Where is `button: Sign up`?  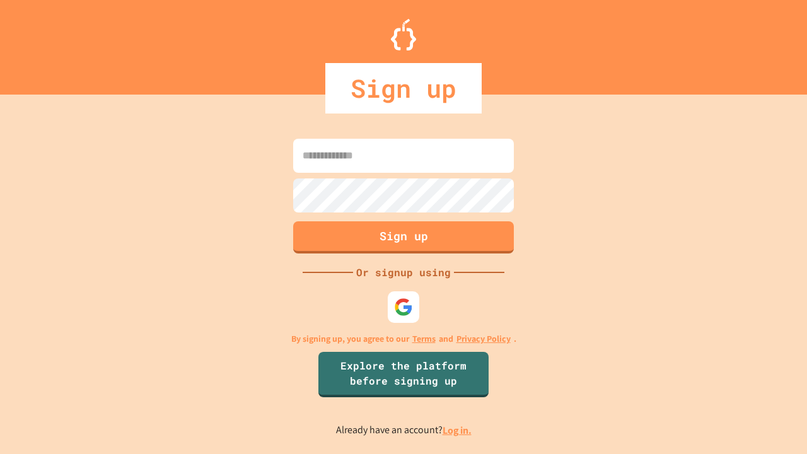
button: Sign up is located at coordinates (404, 237).